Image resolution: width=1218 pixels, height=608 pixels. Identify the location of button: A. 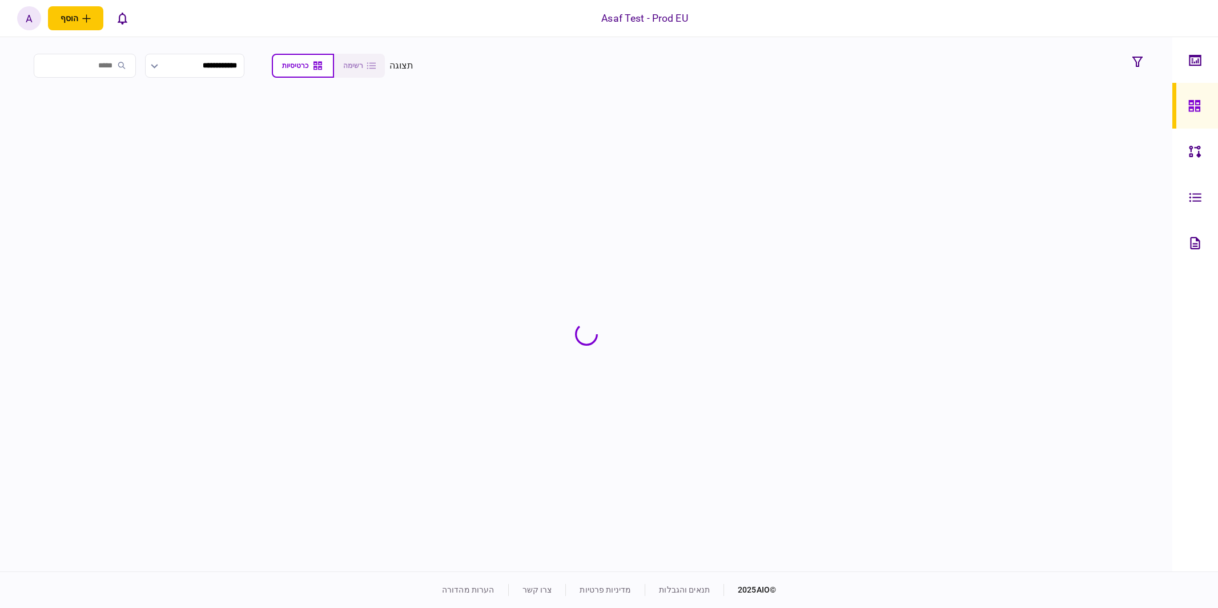
(29, 18).